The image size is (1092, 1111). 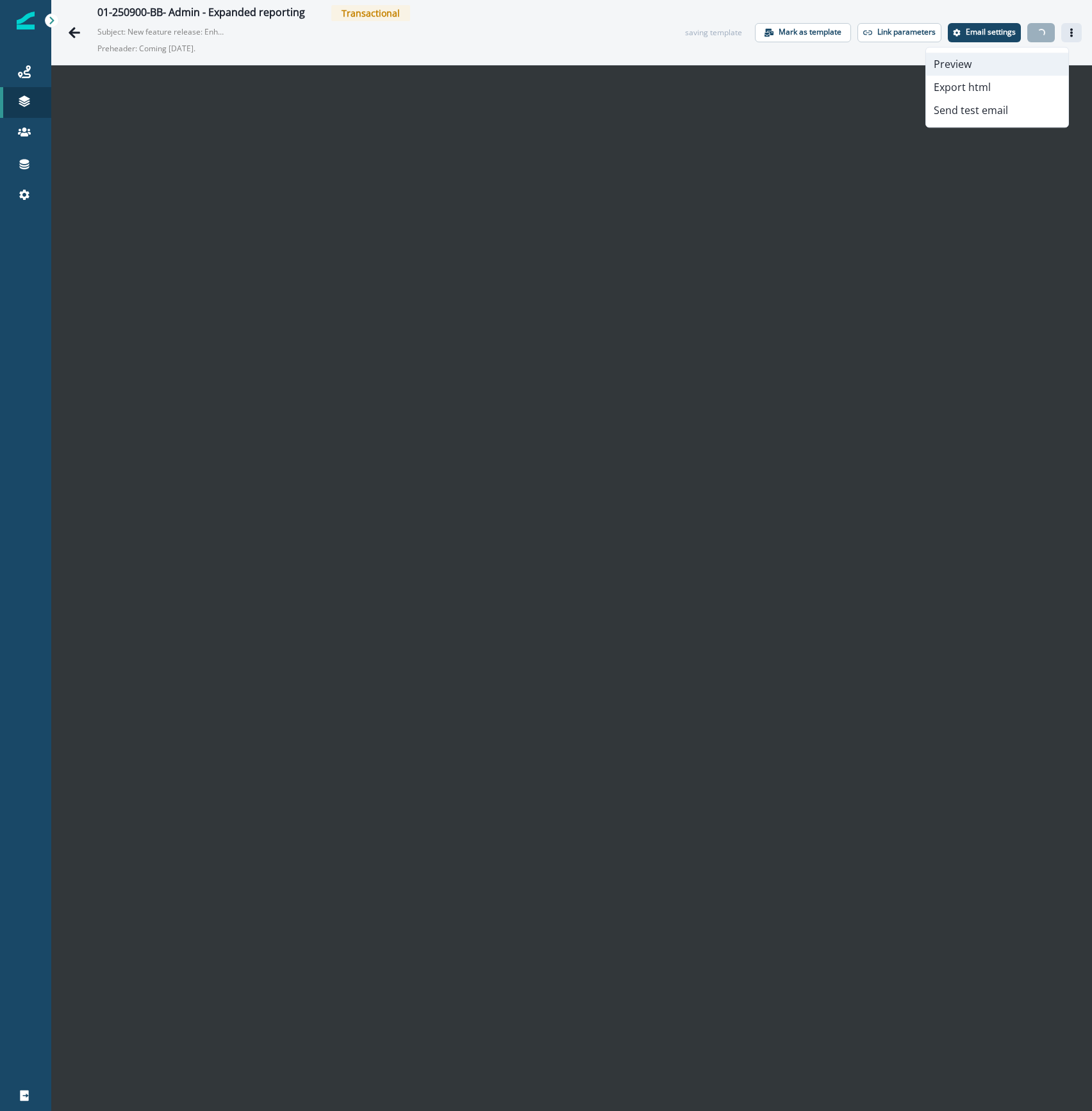 I want to click on p: Email settings, so click(x=991, y=32).